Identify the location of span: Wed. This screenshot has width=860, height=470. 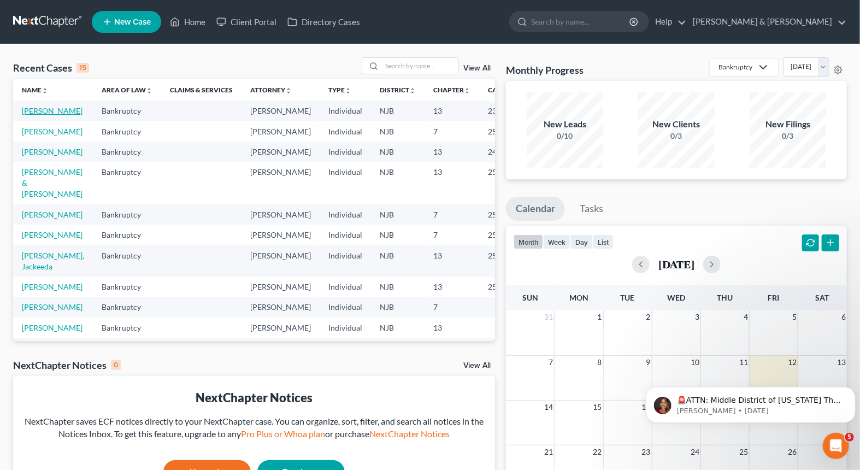
(676, 297).